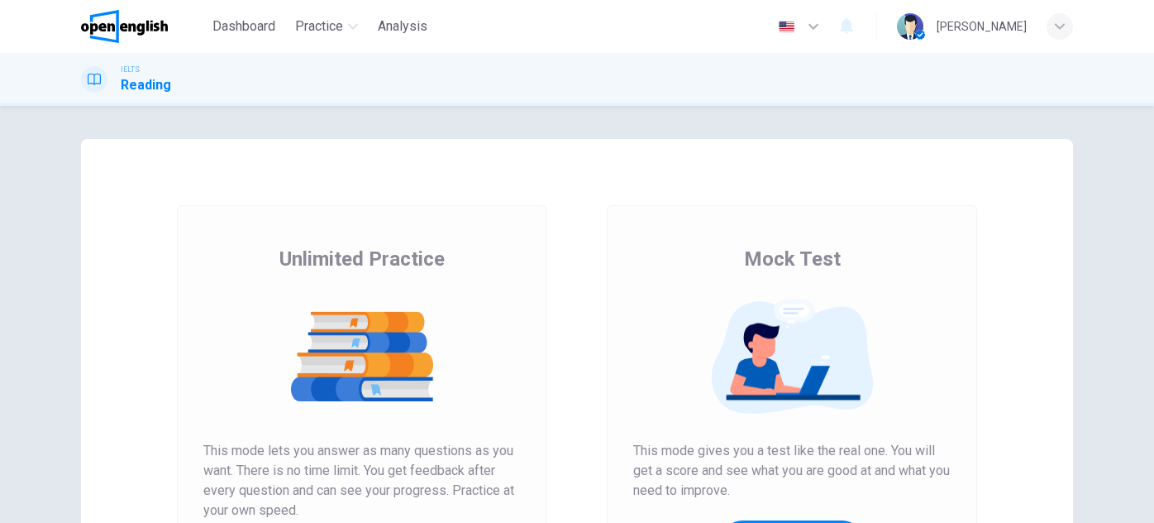  I want to click on img: OpenEnglish logo, so click(124, 26).